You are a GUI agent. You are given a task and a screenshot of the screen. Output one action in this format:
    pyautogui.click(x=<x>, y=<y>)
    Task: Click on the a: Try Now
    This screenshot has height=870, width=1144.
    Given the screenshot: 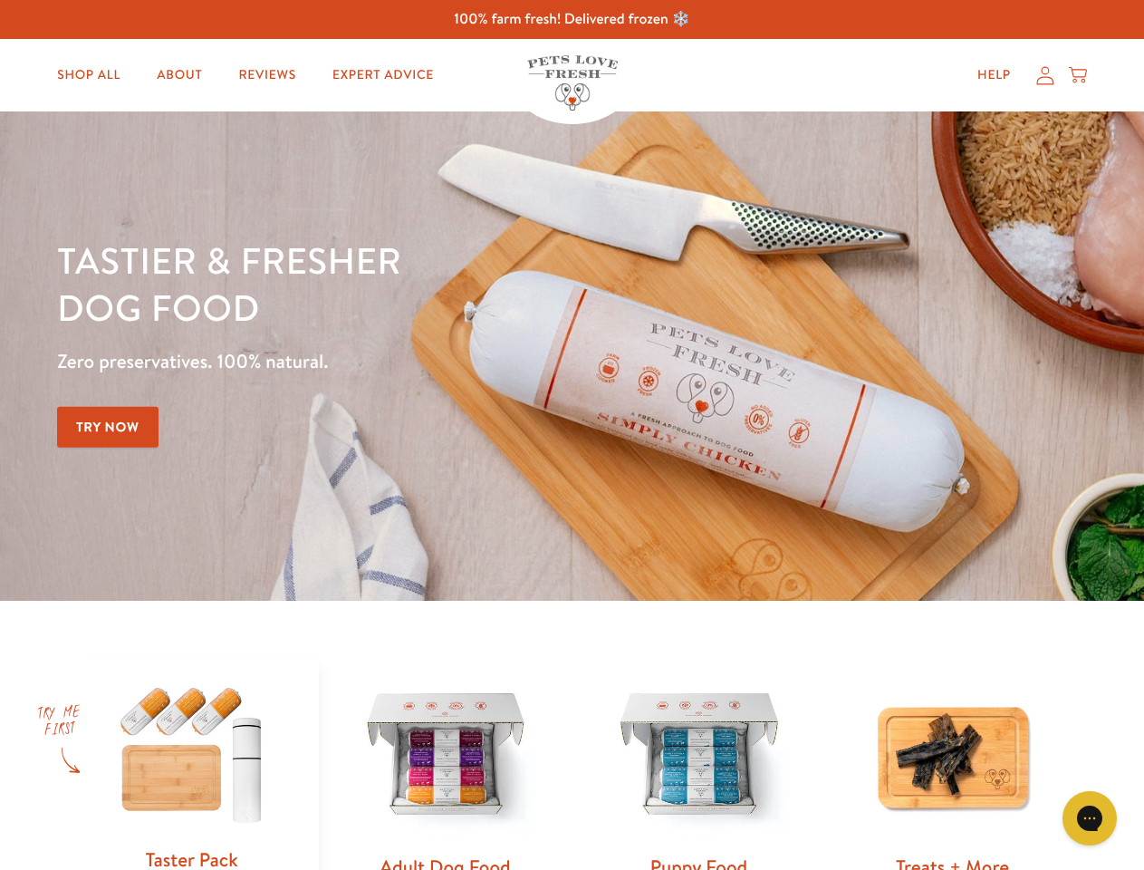 What is the action you would take?
    pyautogui.click(x=108, y=427)
    